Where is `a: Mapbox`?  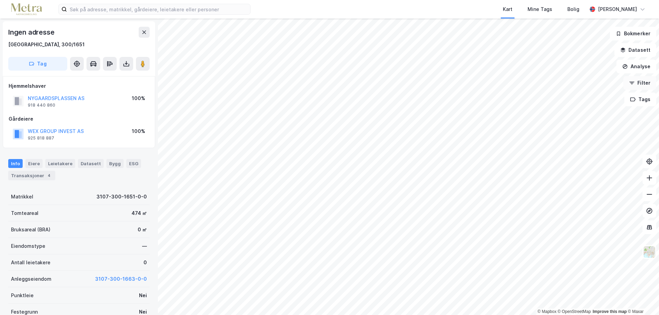 a: Mapbox is located at coordinates (547, 312).